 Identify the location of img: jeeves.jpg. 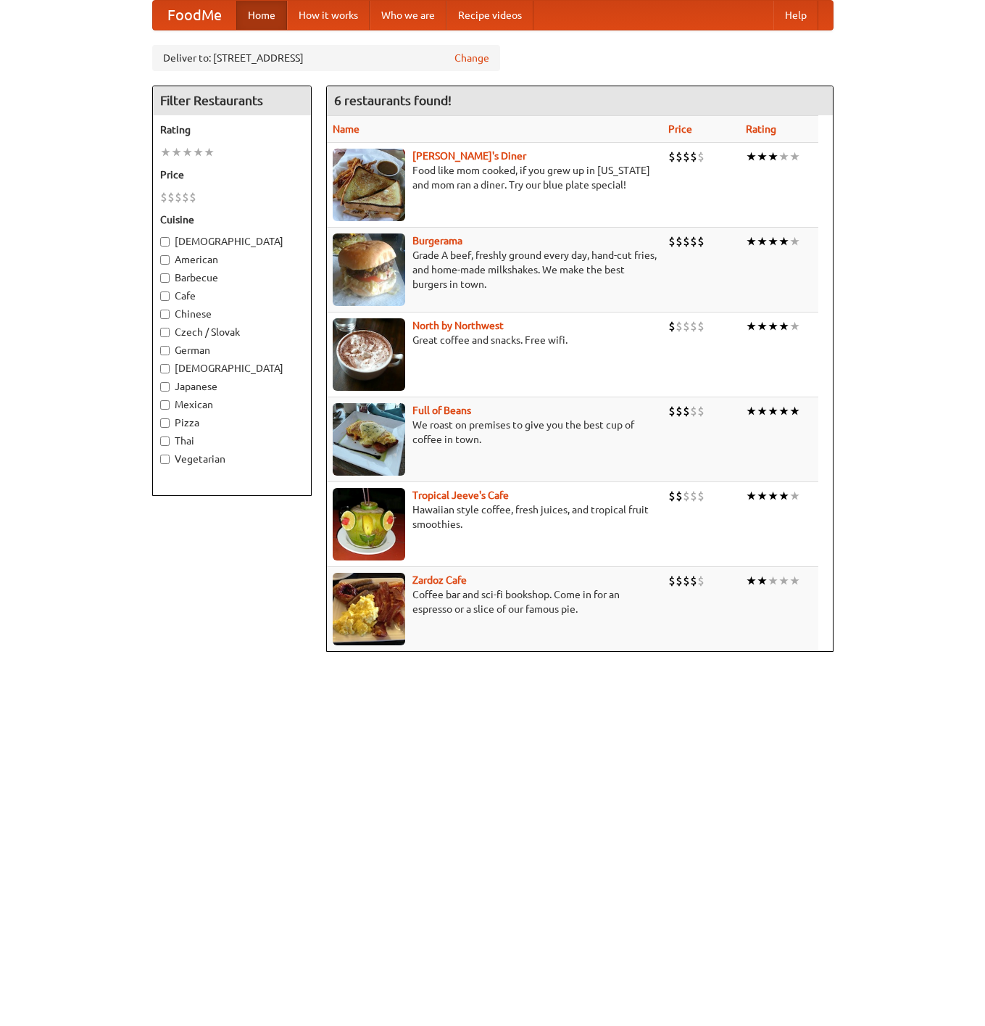
(369, 524).